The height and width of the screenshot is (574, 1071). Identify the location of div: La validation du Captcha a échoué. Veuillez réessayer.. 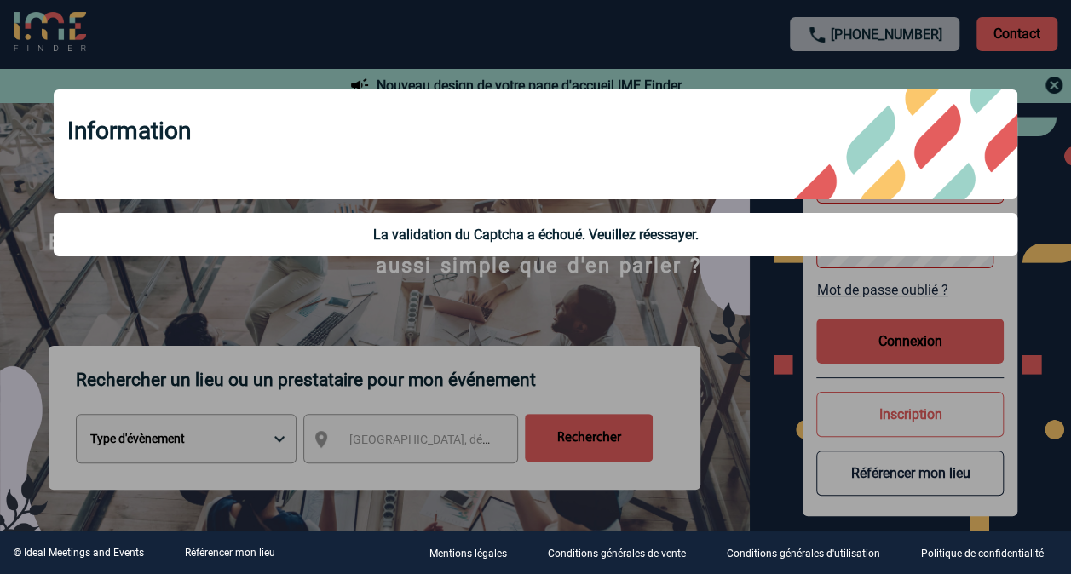
(535, 234).